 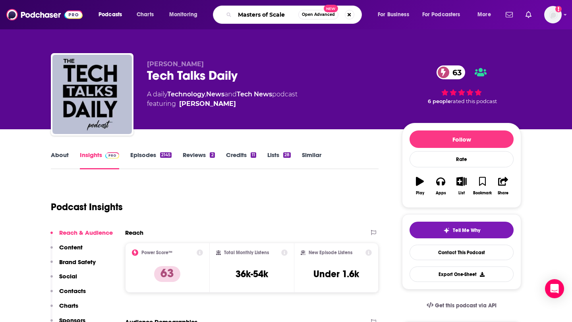 What do you see at coordinates (279, 160) in the screenshot?
I see `a: Lists28` at bounding box center [279, 160].